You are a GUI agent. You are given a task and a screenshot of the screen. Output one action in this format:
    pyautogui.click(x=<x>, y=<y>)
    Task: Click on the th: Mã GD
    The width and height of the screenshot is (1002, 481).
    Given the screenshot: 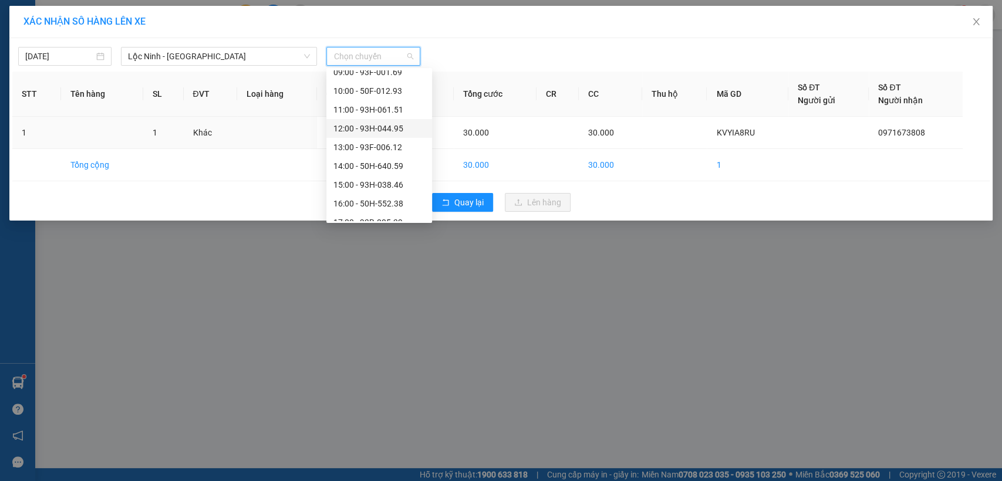 What is the action you would take?
    pyautogui.click(x=747, y=94)
    